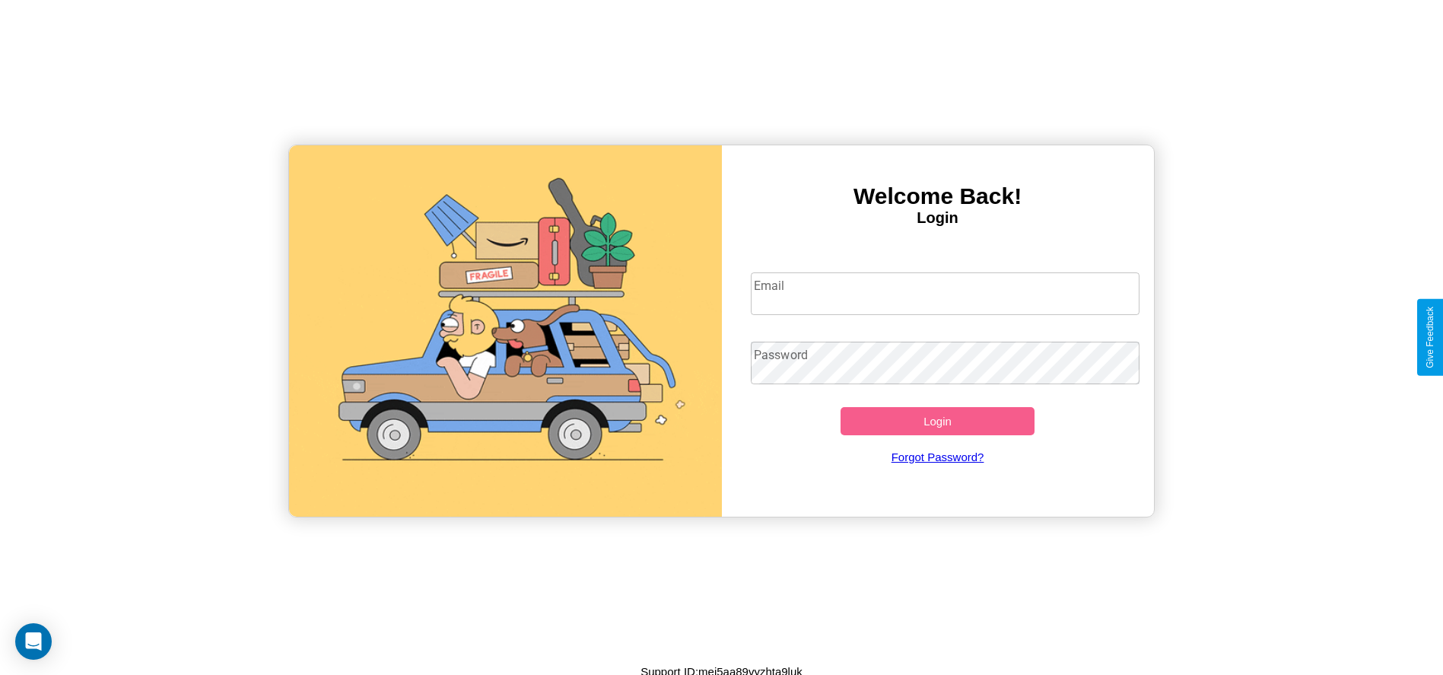 This screenshot has width=1443, height=675. I want to click on div: Open Intercom Messenger, so click(33, 641).